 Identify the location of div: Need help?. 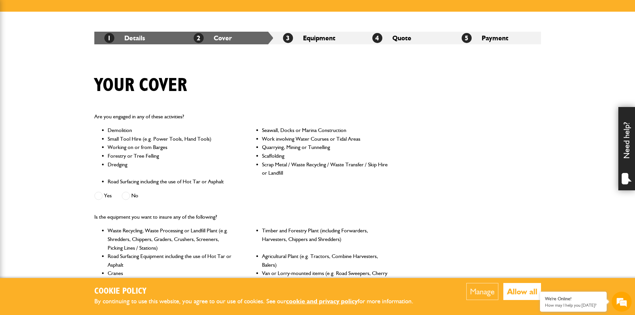
(626, 149).